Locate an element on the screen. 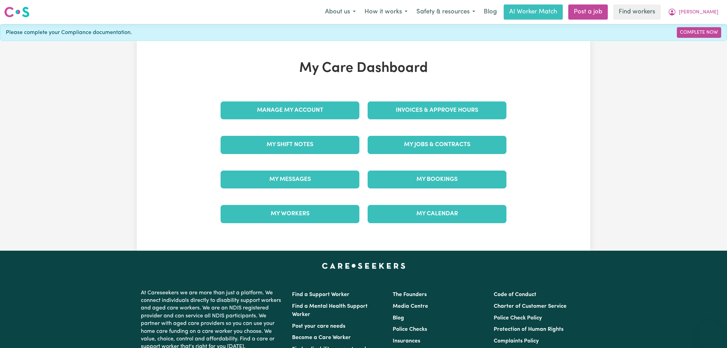  a: My Messages is located at coordinates (290, 179).